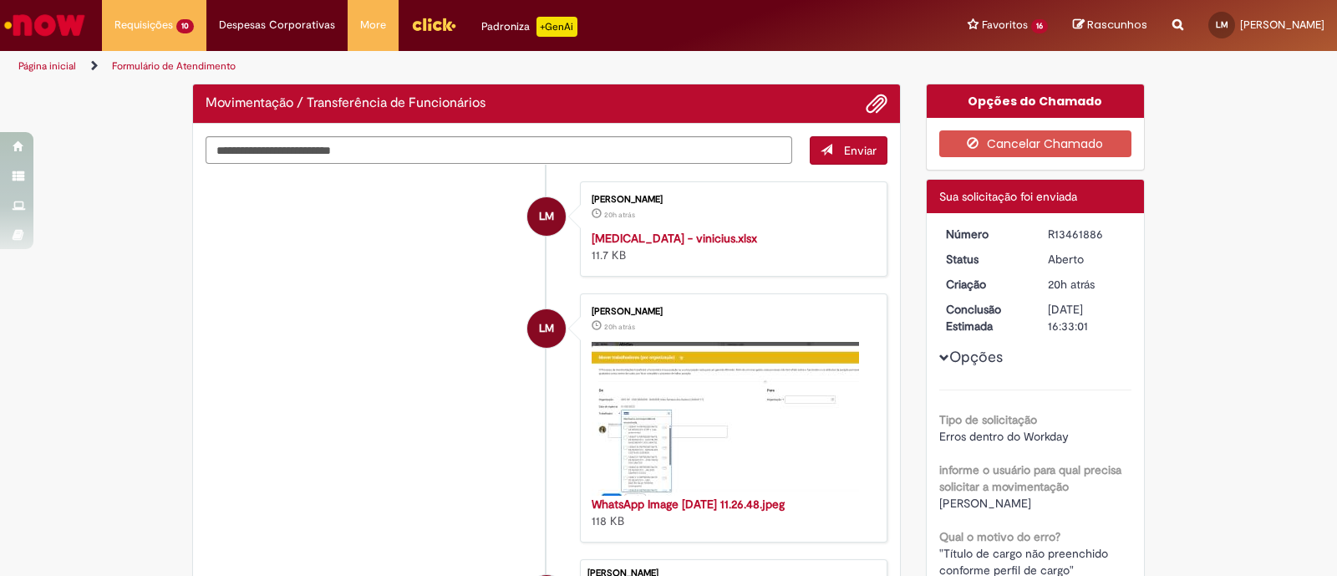  I want to click on div: Opções do Chamado, so click(1035, 101).